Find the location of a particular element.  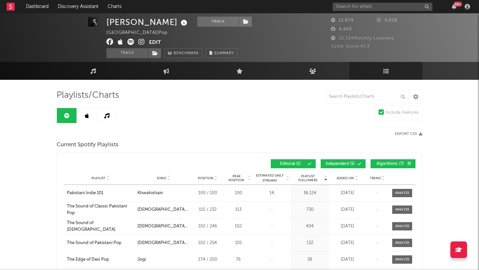

div: 102 is located at coordinates (238, 226).